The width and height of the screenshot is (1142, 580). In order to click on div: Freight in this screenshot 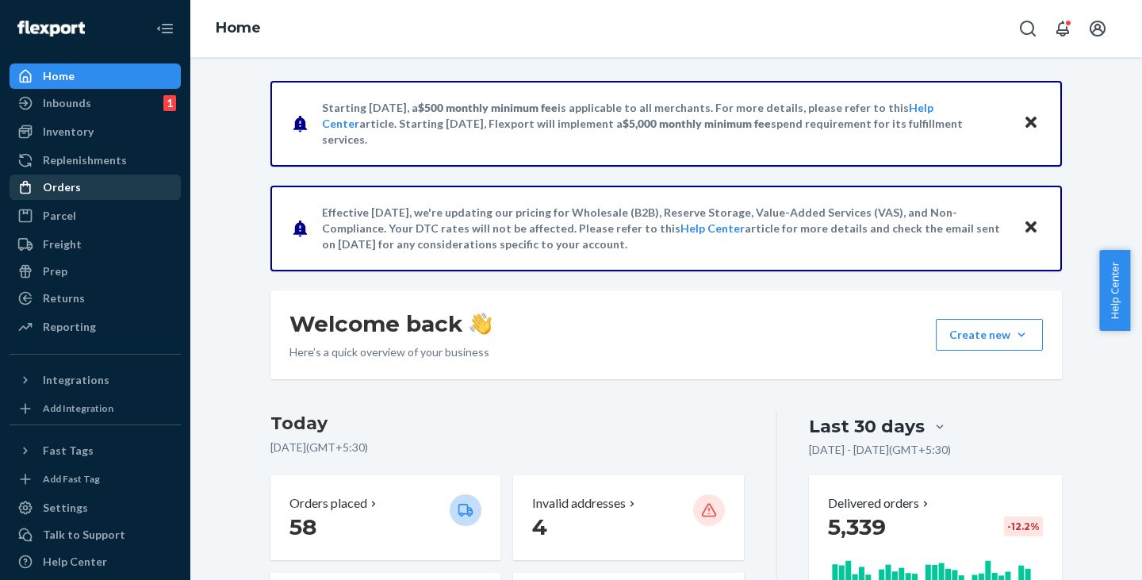, I will do `click(62, 244)`.